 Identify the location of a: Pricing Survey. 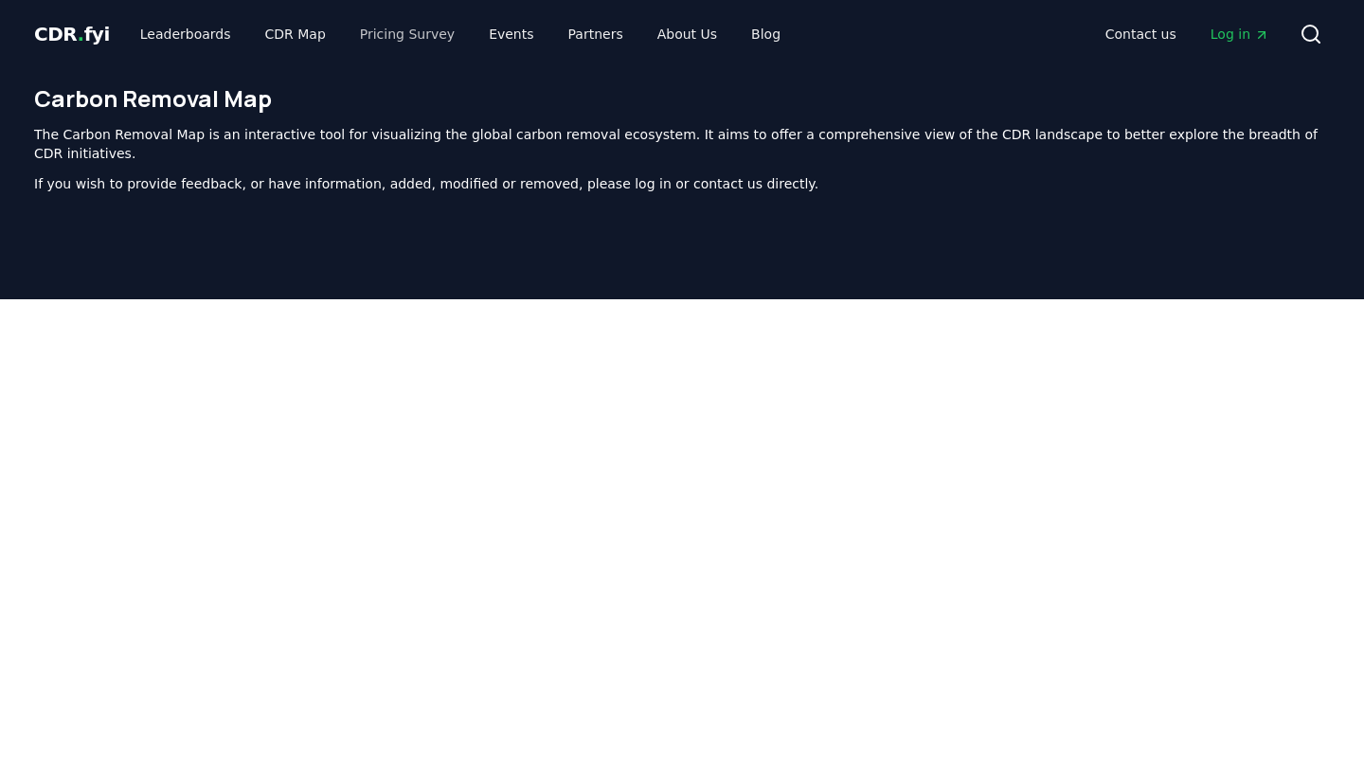
(407, 34).